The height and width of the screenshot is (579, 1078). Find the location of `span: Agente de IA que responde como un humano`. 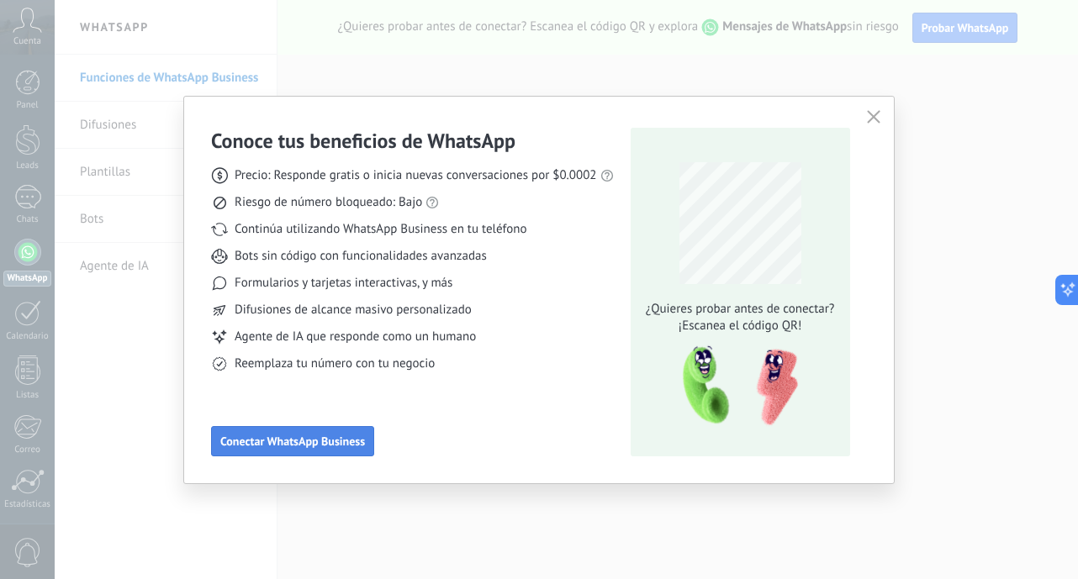

span: Agente de IA que responde como un humano is located at coordinates (355, 337).